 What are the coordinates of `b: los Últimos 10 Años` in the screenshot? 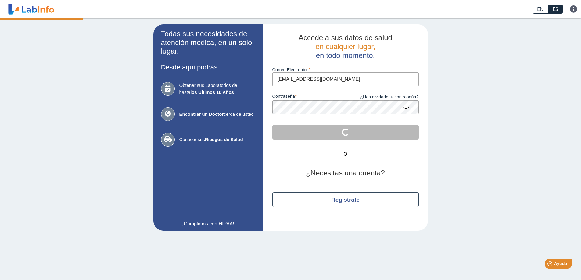 It's located at (212, 92).